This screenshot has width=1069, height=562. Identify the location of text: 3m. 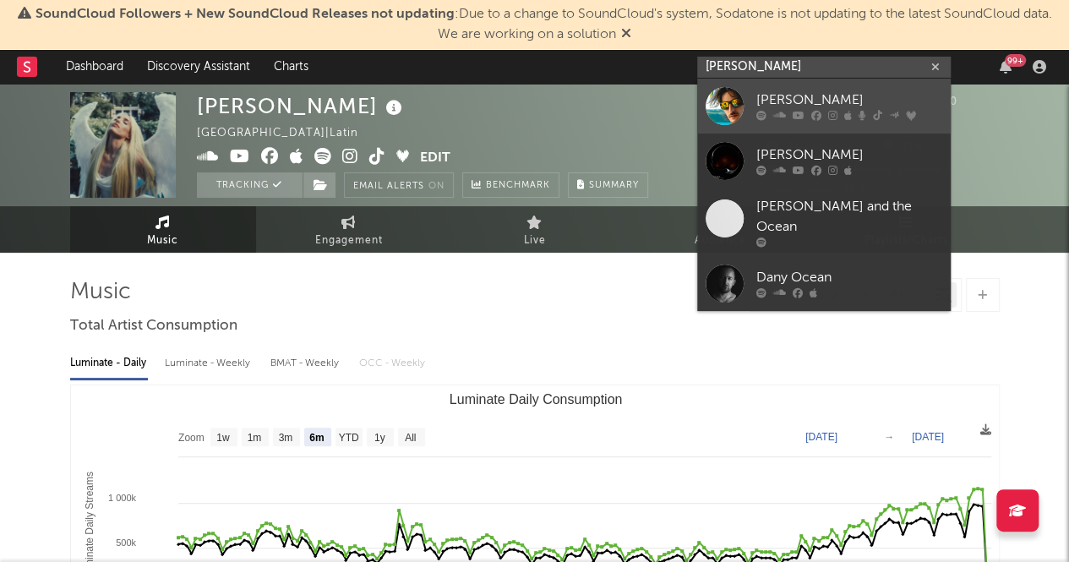
(285, 438).